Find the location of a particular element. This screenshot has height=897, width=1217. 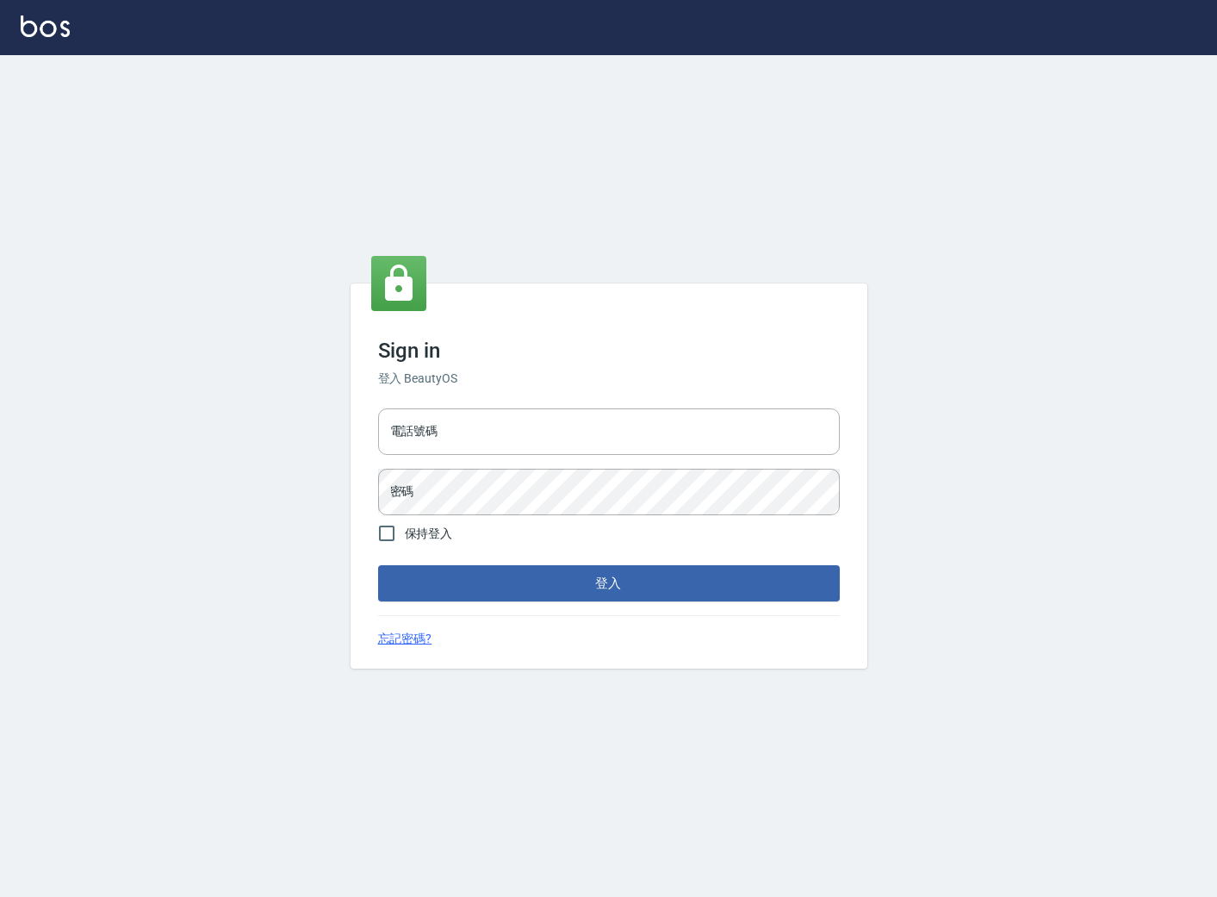

button: 登入 is located at coordinates (609, 583).